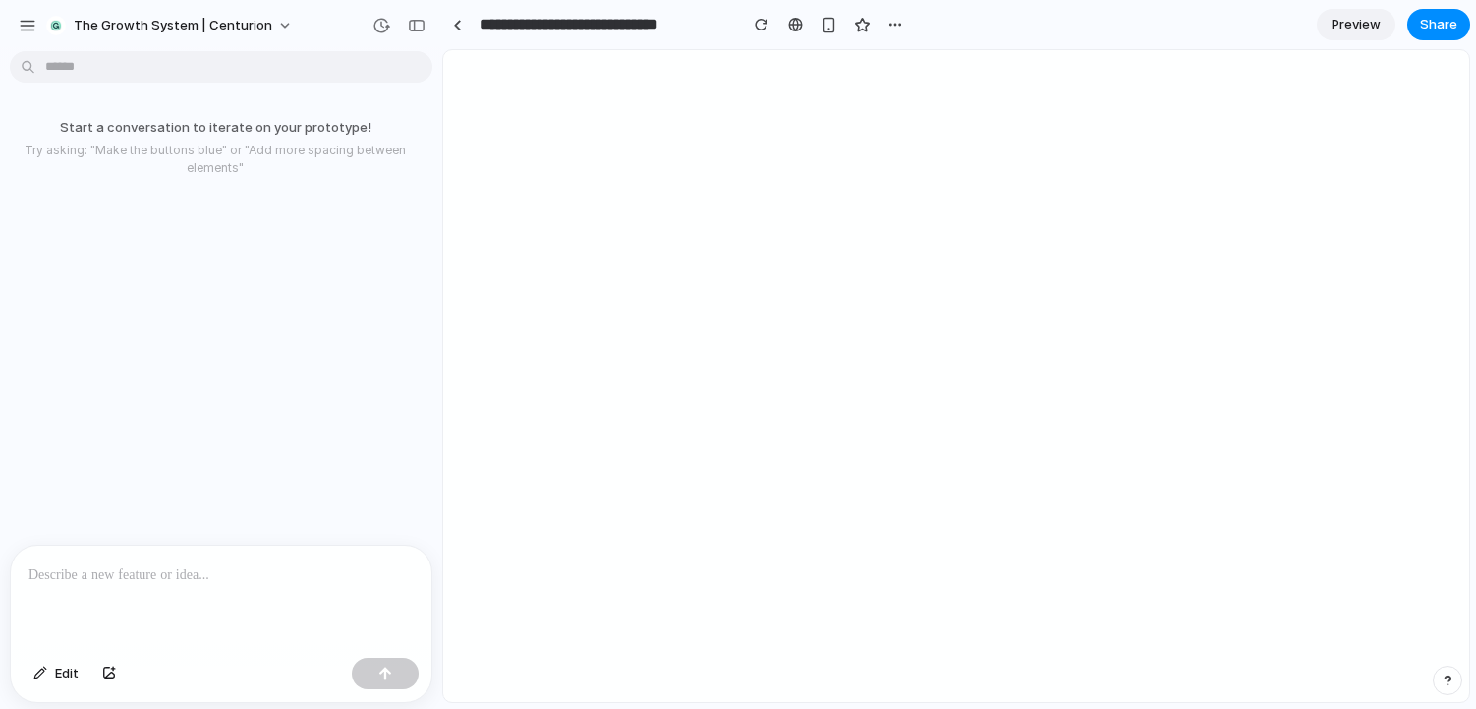  What do you see at coordinates (67, 673) in the screenshot?
I see `span: Edit` at bounding box center [67, 673].